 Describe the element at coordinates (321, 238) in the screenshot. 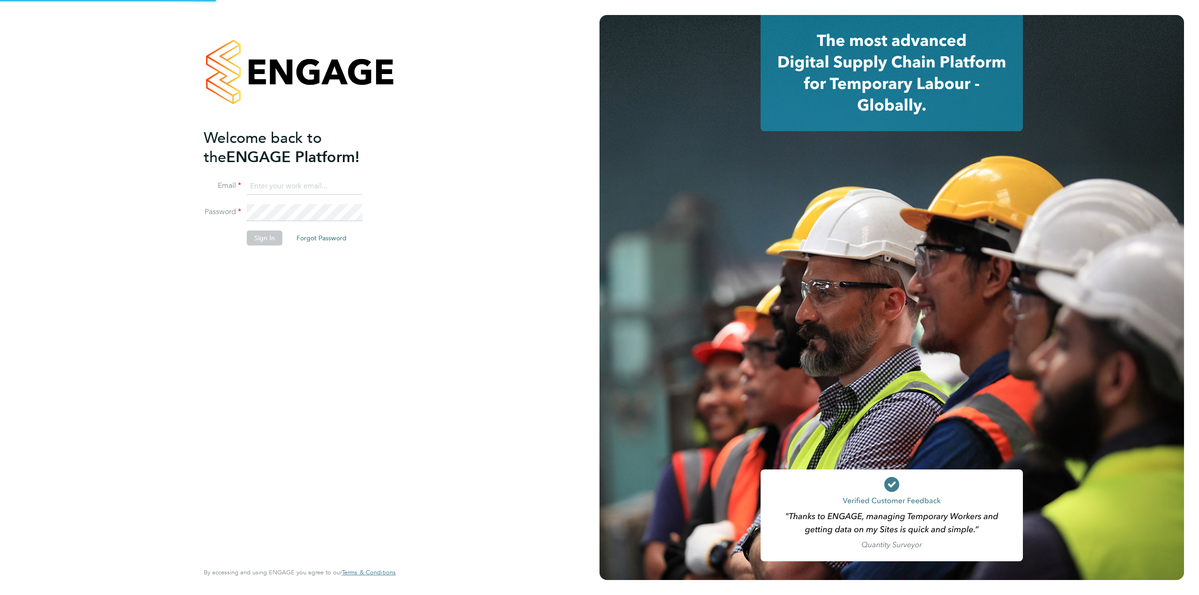

I see `button: Forgot Password` at that location.